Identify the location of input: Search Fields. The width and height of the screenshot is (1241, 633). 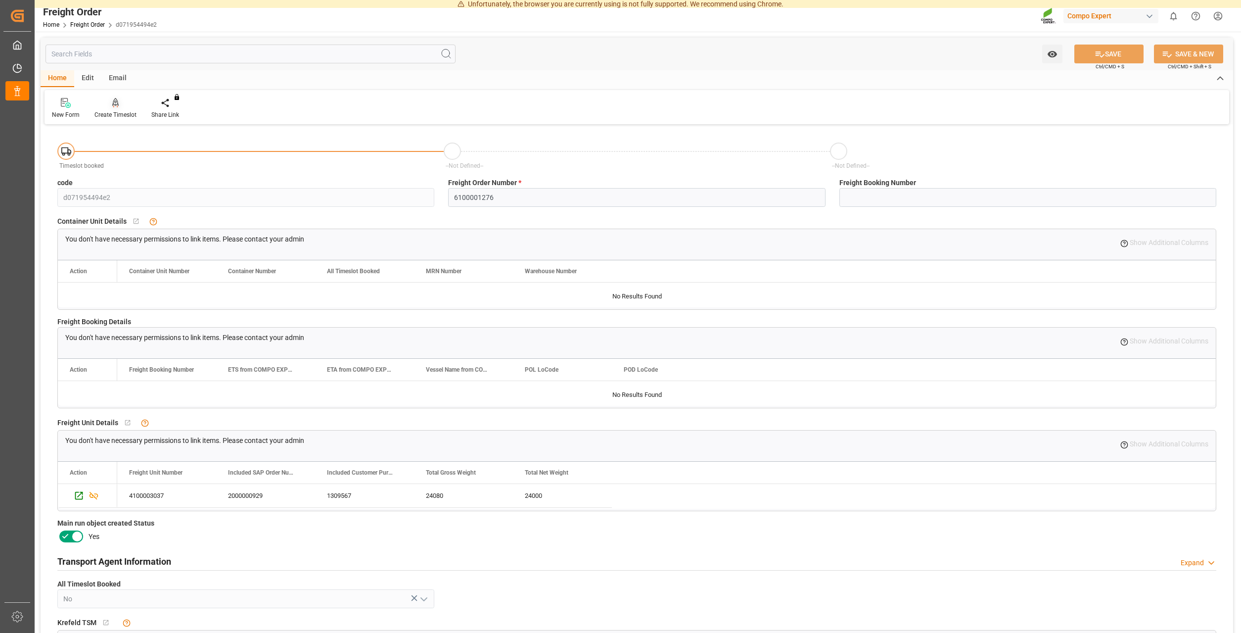
(250, 54).